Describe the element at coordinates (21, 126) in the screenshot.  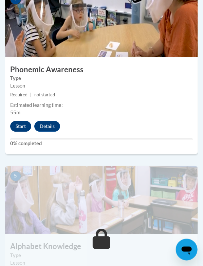
I see `button: Start` at that location.